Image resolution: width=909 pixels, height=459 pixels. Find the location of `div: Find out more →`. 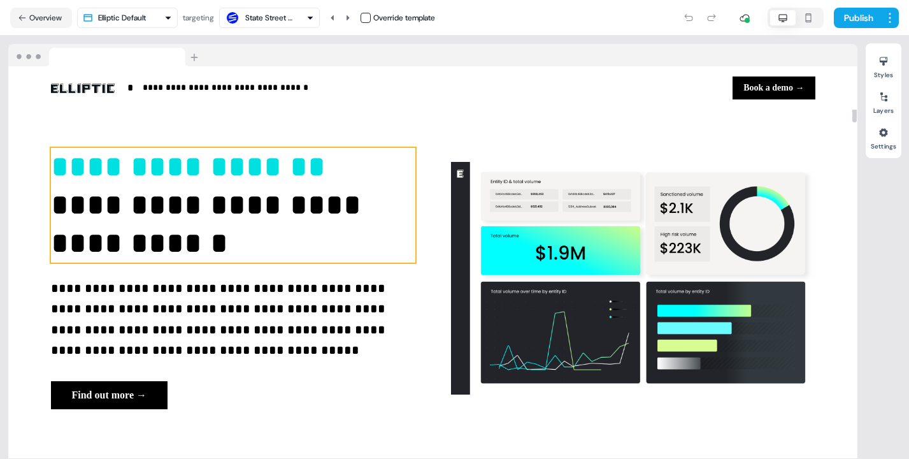

div: Find out more → is located at coordinates (233, 395).